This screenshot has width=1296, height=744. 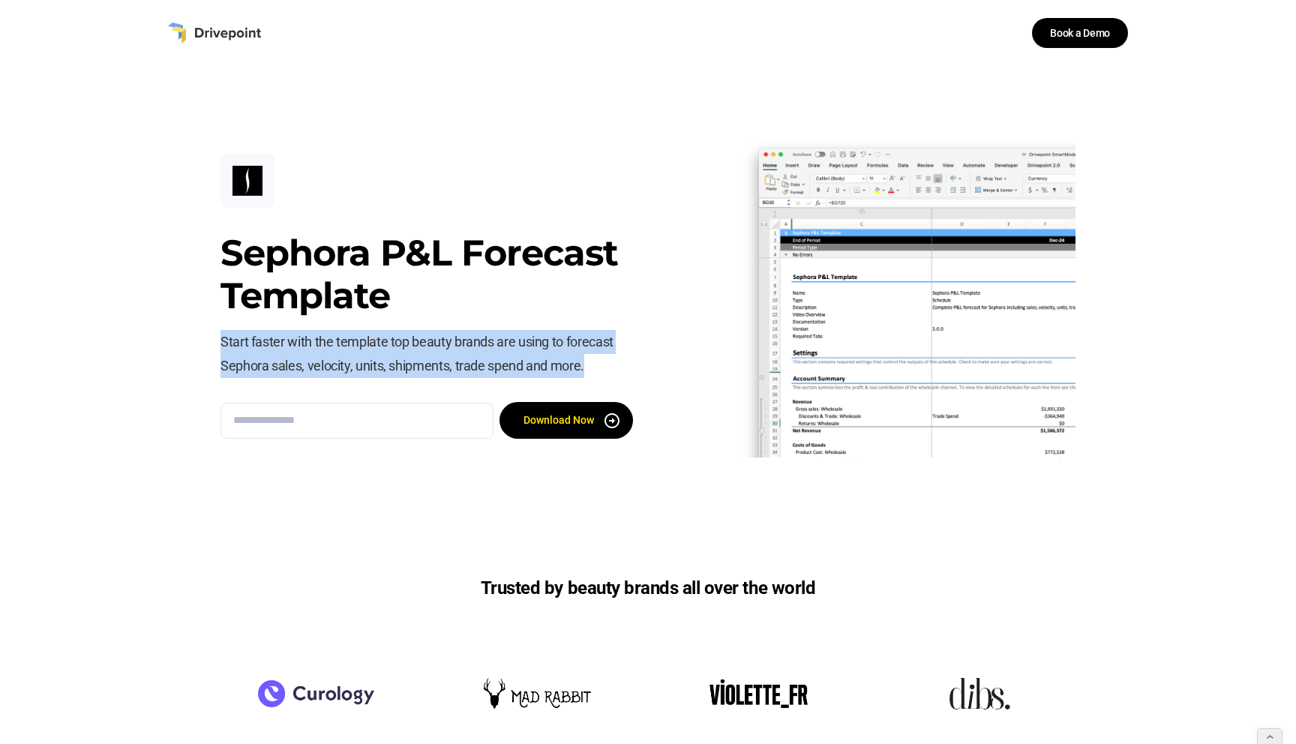 What do you see at coordinates (427, 354) in the screenshot?
I see `p: Start faster with the template top beauty brands are using to forecast Sephora sales, velocity, u...` at bounding box center [427, 354].